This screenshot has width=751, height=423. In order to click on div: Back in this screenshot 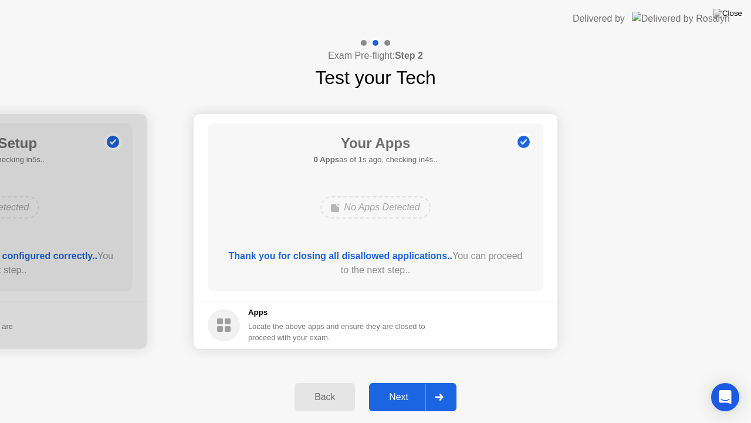, I will do `click(325, 397)`.